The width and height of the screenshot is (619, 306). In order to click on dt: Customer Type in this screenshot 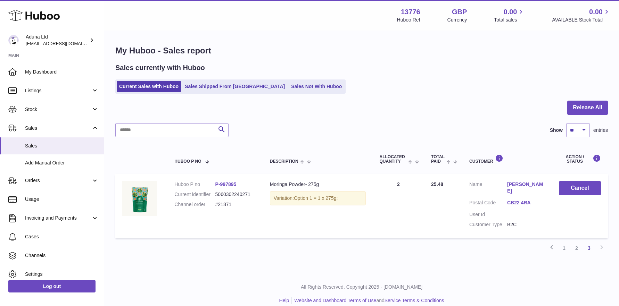, I will do `click(488, 225)`.